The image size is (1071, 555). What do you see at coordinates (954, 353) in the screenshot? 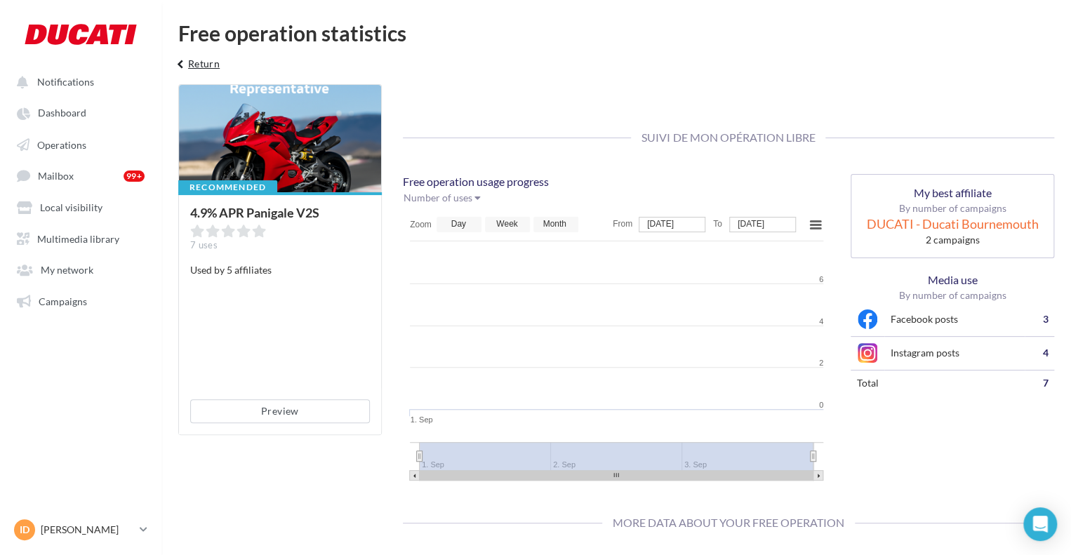
I see `td: Instagram posts` at bounding box center [954, 353].